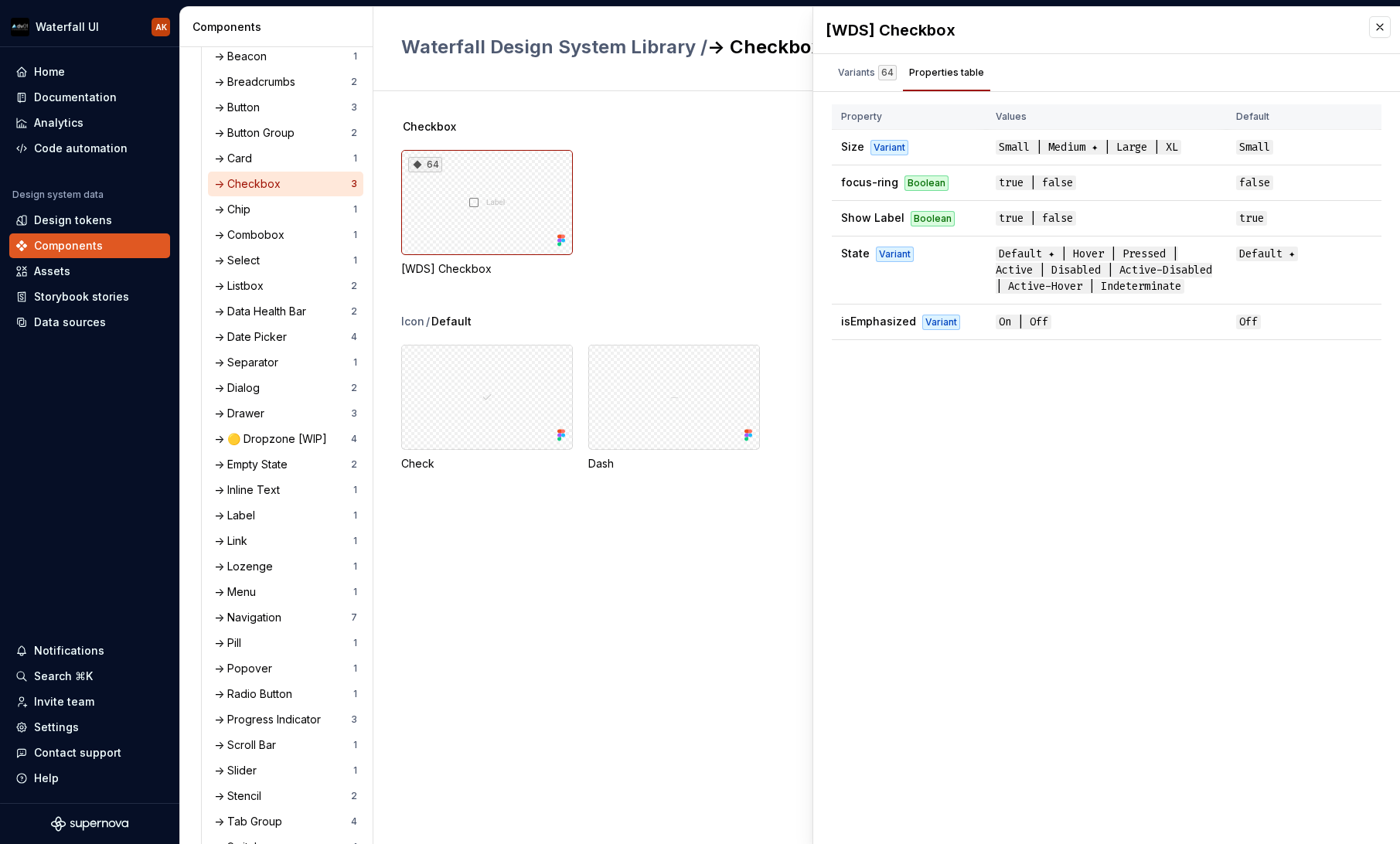 This screenshot has height=844, width=1400. Describe the element at coordinates (1106, 117) in the screenshot. I see `th: Values` at that location.